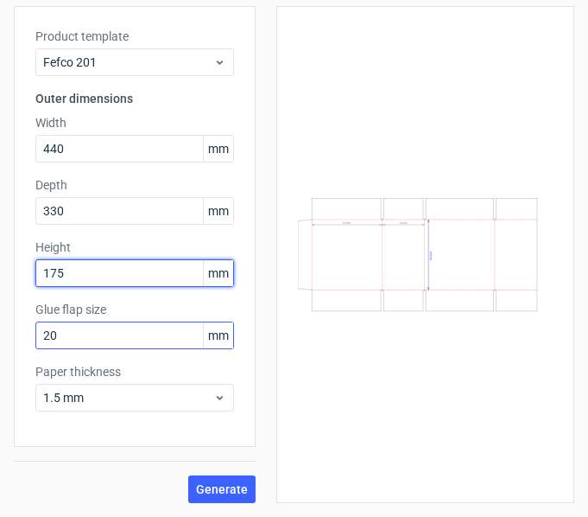 The width and height of the screenshot is (588, 517). Describe the element at coordinates (128, 397) in the screenshot. I see `span: 1.5 mm` at that location.